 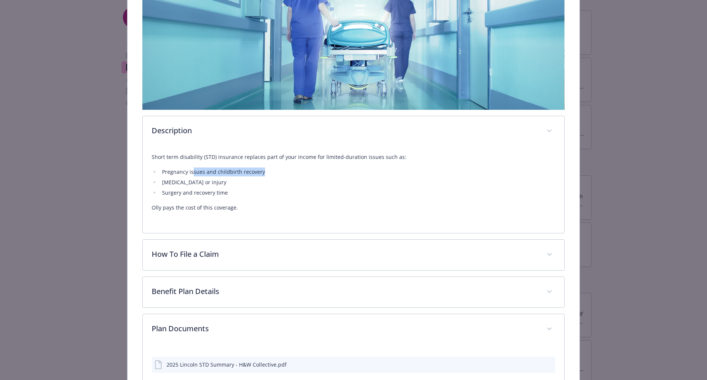 I want to click on div: Plan Documents, so click(x=353, y=329).